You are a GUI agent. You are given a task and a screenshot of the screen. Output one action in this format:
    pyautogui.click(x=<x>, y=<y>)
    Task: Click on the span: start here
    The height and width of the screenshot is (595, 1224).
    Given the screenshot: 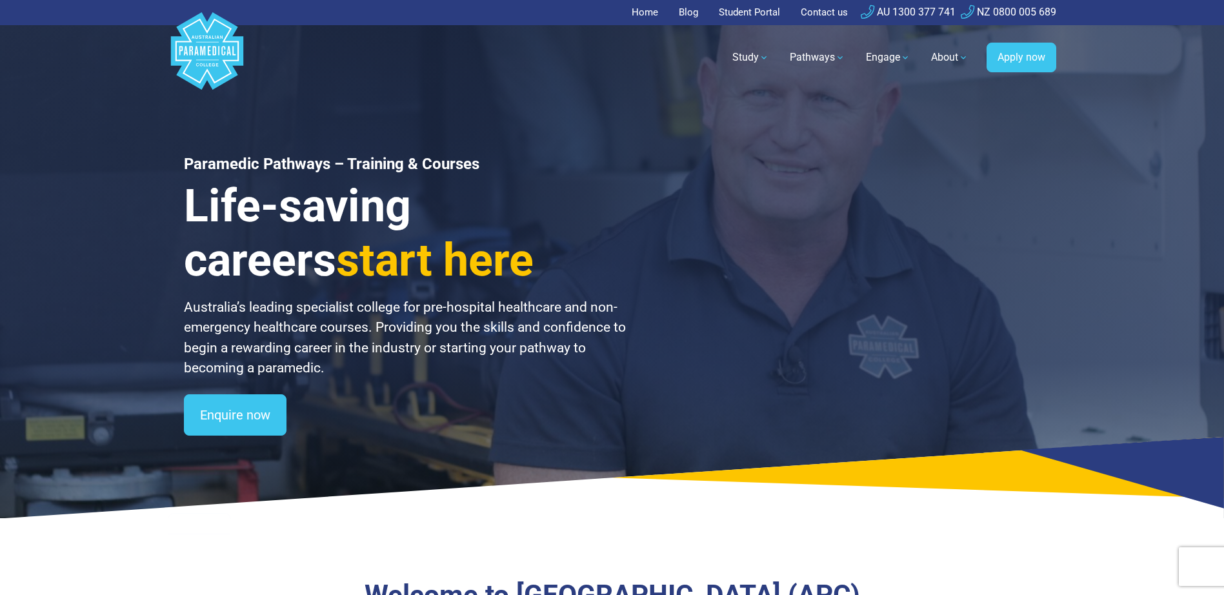 What is the action you would take?
    pyautogui.click(x=435, y=260)
    